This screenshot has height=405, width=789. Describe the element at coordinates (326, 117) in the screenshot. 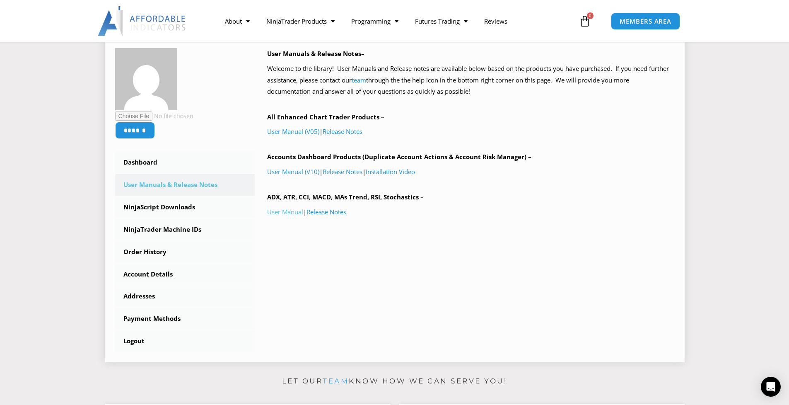

I see `b: All Enhanced Chart Trader Products –` at that location.